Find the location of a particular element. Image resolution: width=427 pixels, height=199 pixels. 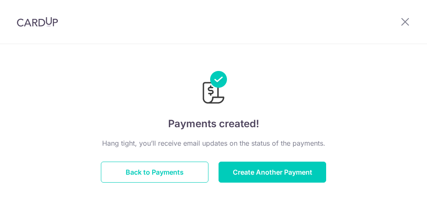

img: CardUp is located at coordinates (37, 22).